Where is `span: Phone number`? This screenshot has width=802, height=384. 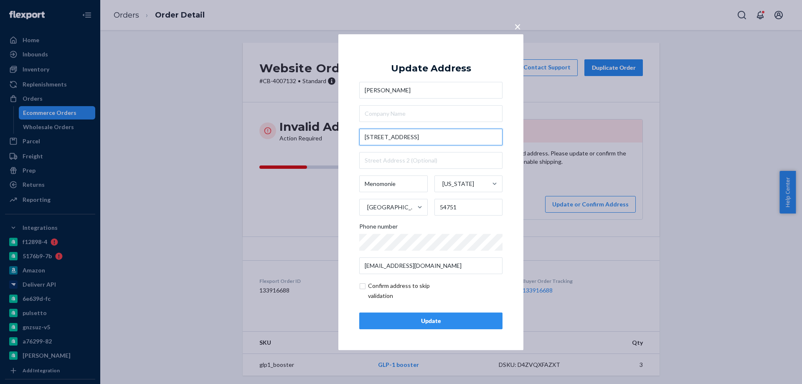 span: Phone number is located at coordinates (379, 228).